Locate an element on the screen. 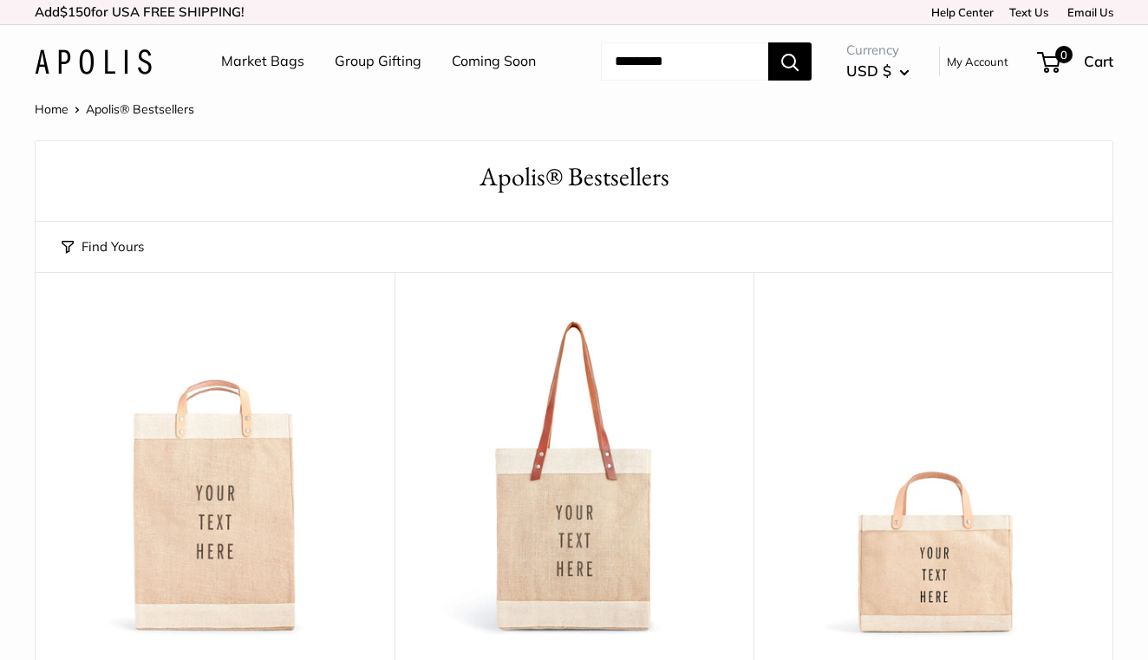  button: USD $ is located at coordinates (877, 71).